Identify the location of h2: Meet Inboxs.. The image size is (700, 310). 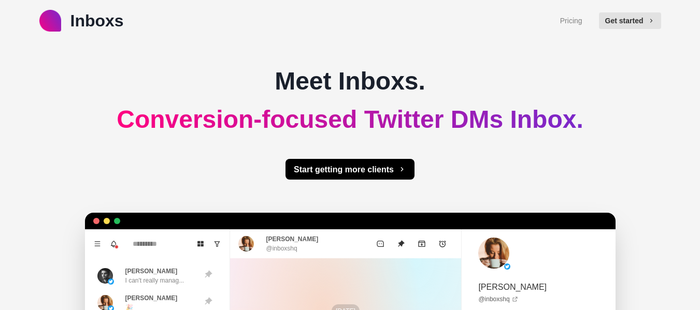
(350, 81).